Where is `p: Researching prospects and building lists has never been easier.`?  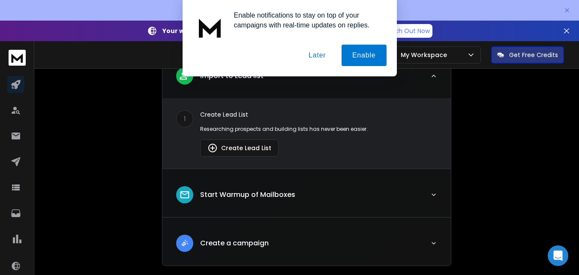
p: Researching prospects and building lists has never been easier. is located at coordinates (319, 129).